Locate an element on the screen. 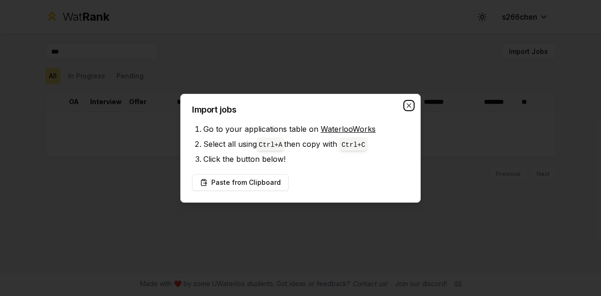 This screenshot has width=601, height=296. code: Ctrl+ A is located at coordinates (270, 145).